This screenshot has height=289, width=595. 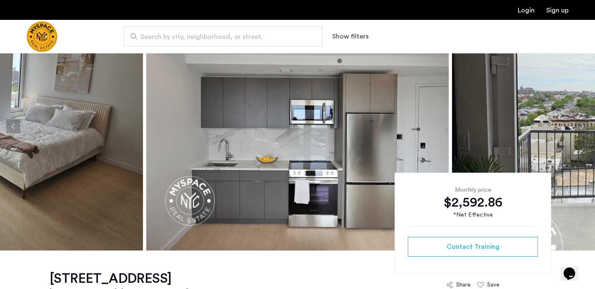 What do you see at coordinates (494, 285) in the screenshot?
I see `div: Save` at bounding box center [494, 285].